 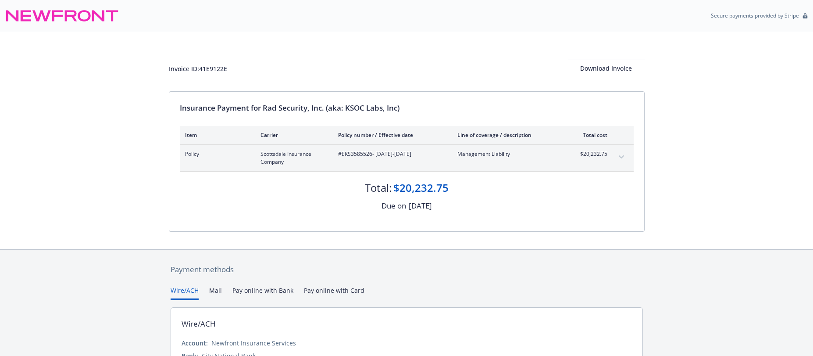 What do you see at coordinates (195, 343) in the screenshot?
I see `div: Account:` at bounding box center [195, 343].